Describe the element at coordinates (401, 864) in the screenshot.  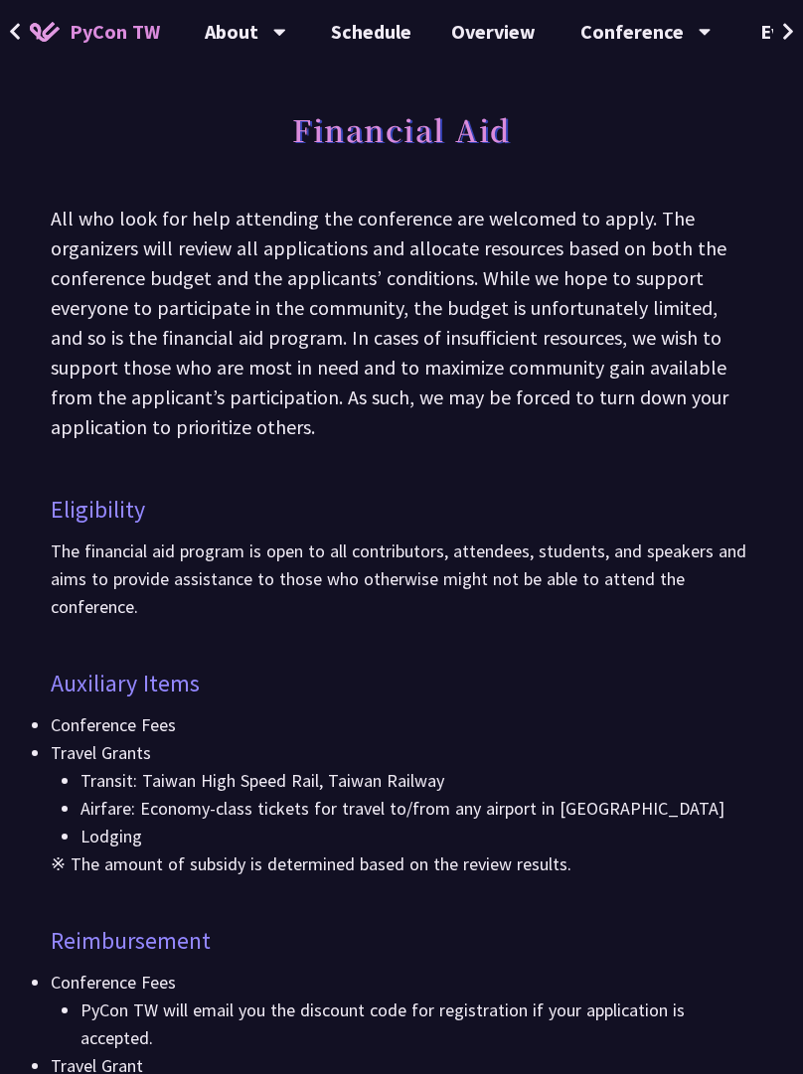
I see `p: ※ The amount of subsidy is determined based on the review results.` at that location.